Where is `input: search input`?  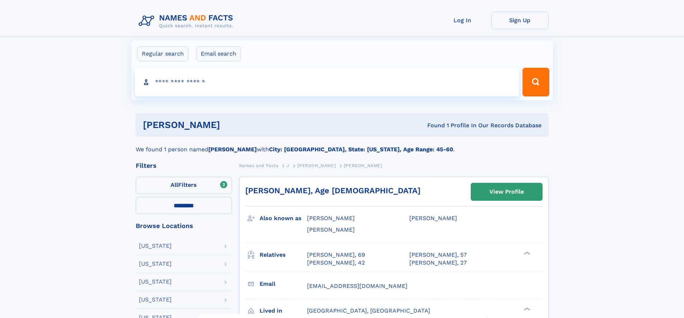 input: search input is located at coordinates (327, 82).